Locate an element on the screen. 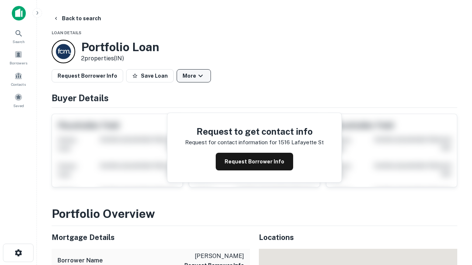  span: Search is located at coordinates (18, 42).